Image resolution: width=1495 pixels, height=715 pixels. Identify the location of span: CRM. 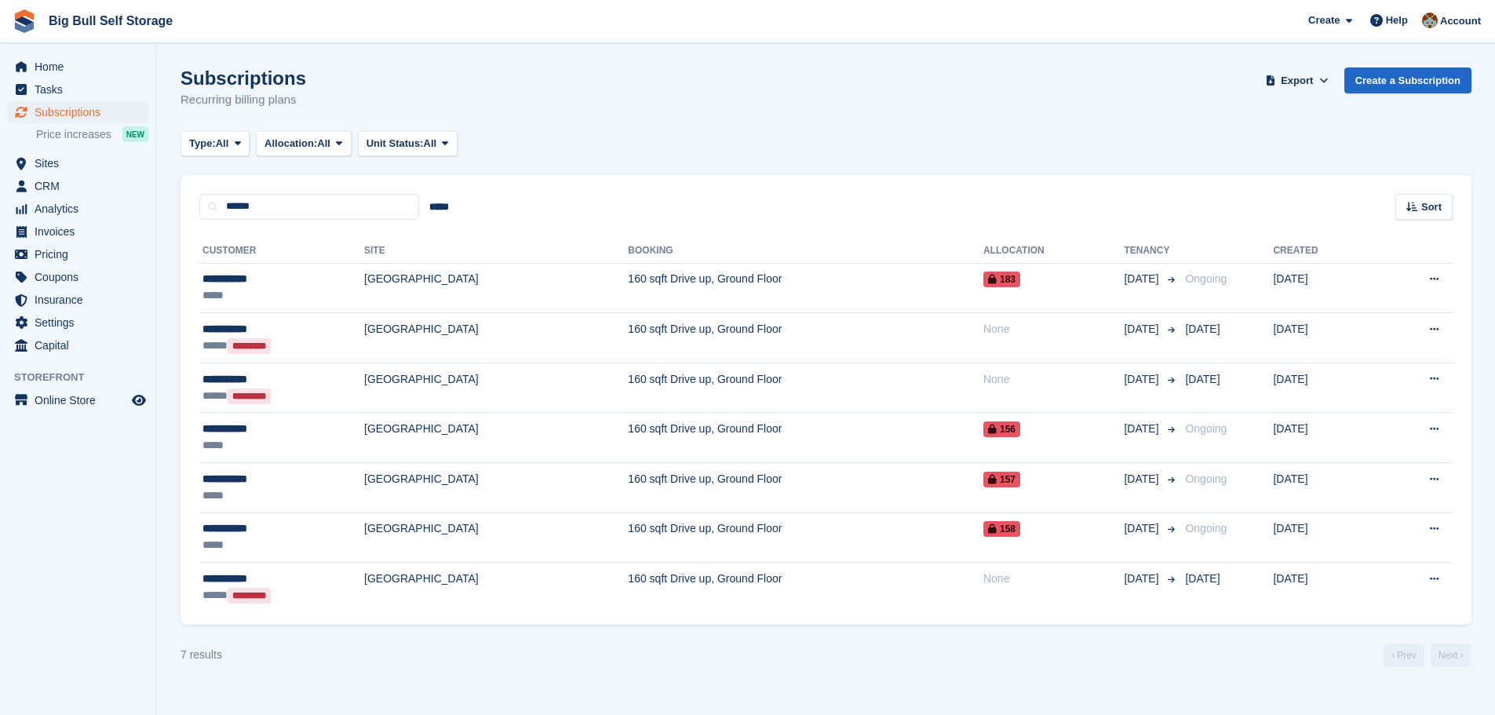
(82, 186).